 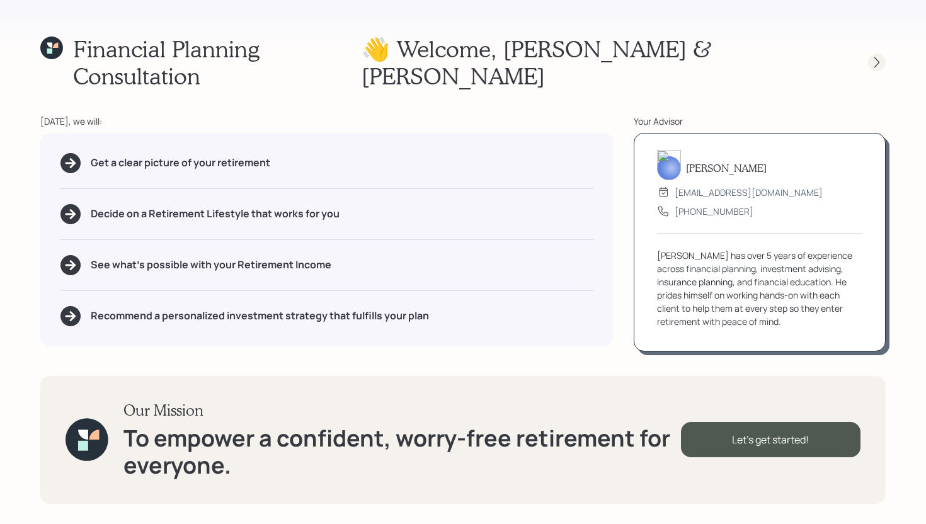 I want to click on h1: Financial Planning Consultation, so click(x=217, y=62).